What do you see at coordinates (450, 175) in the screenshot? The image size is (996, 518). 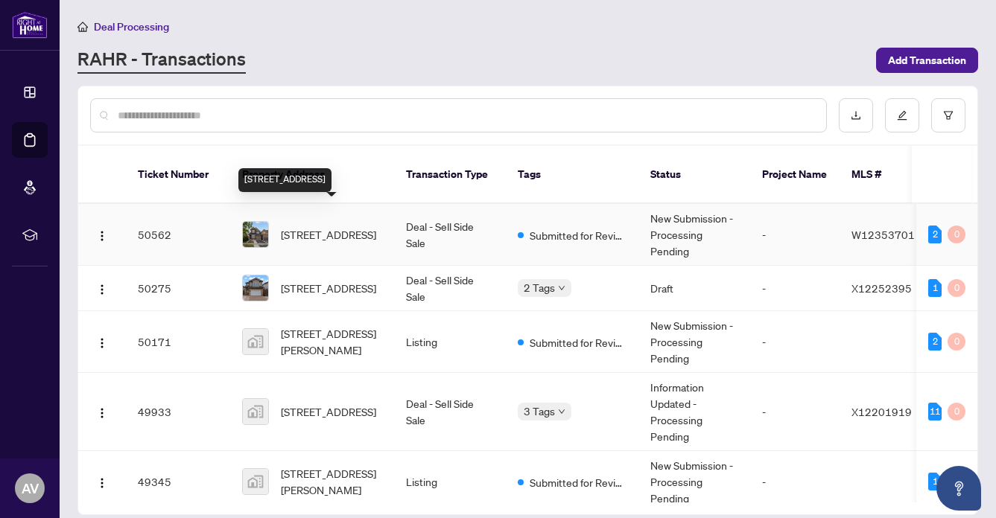 I see `th: Transaction Type` at bounding box center [450, 175].